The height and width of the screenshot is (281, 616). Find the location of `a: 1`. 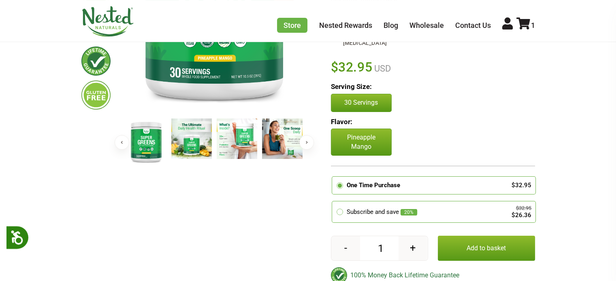

a: 1 is located at coordinates (525, 25).